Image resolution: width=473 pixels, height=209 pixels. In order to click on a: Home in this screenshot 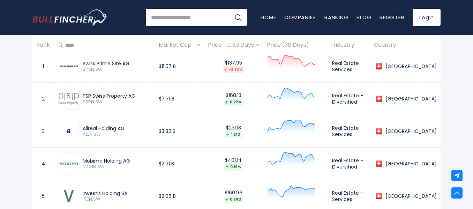, I will do `click(268, 17)`.